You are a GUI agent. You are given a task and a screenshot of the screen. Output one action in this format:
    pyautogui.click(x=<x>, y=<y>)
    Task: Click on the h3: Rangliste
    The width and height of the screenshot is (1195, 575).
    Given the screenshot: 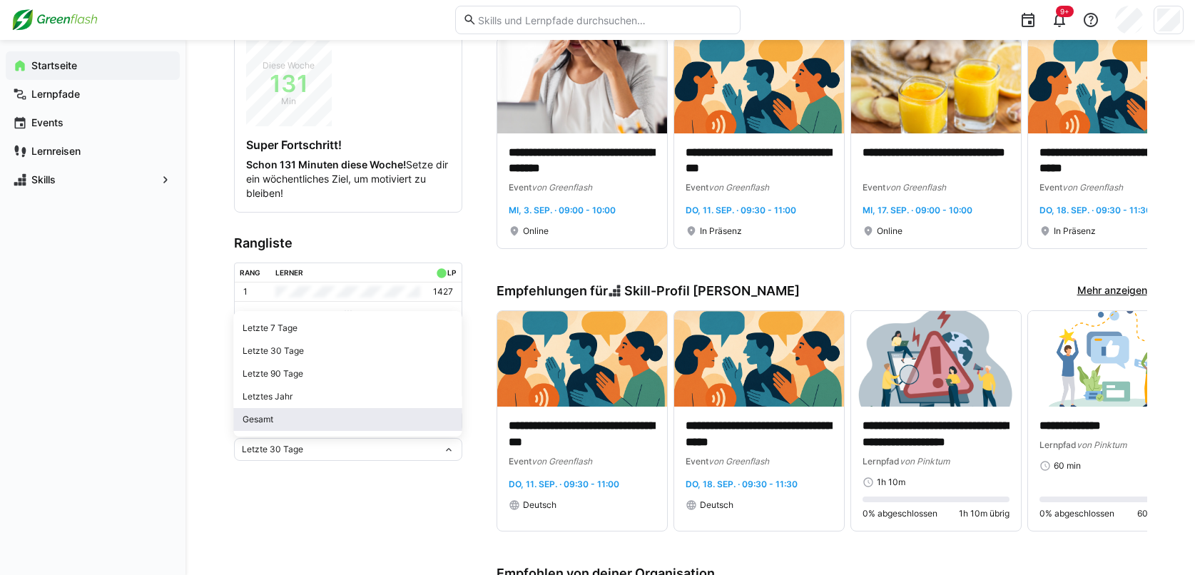 What is the action you would take?
    pyautogui.click(x=348, y=243)
    